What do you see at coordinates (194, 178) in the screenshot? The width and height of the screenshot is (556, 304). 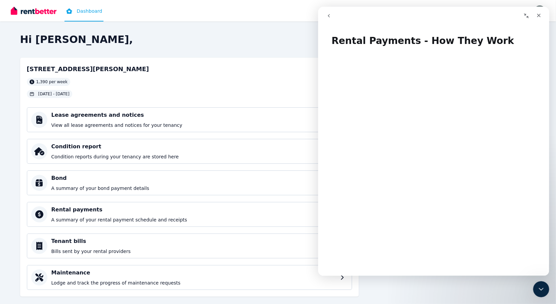 I see `h4: Bond` at bounding box center [194, 178].